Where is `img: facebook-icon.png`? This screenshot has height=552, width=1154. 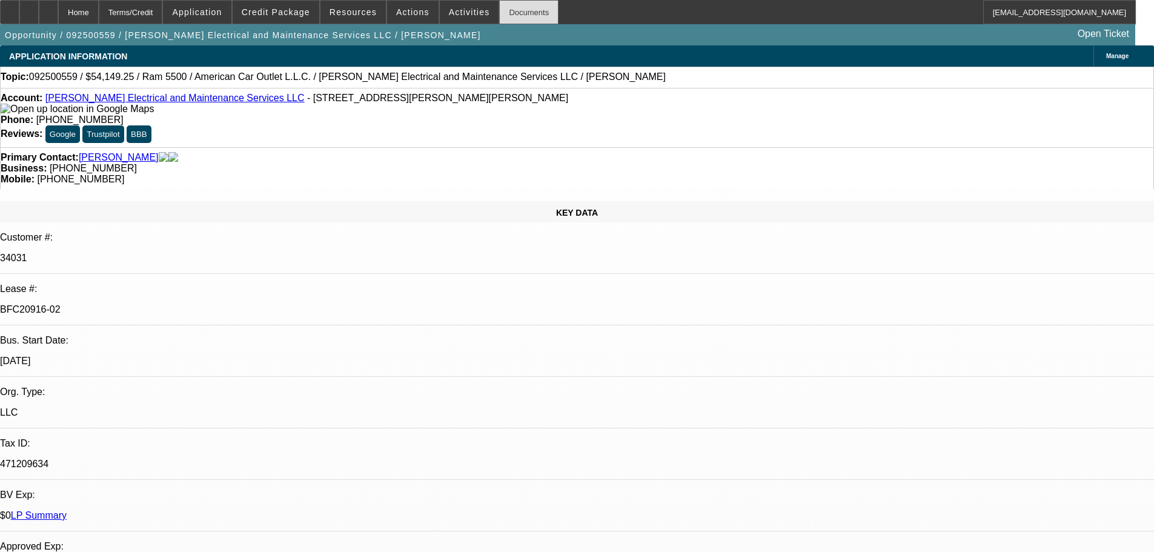
img: facebook-icon.png is located at coordinates (164, 157).